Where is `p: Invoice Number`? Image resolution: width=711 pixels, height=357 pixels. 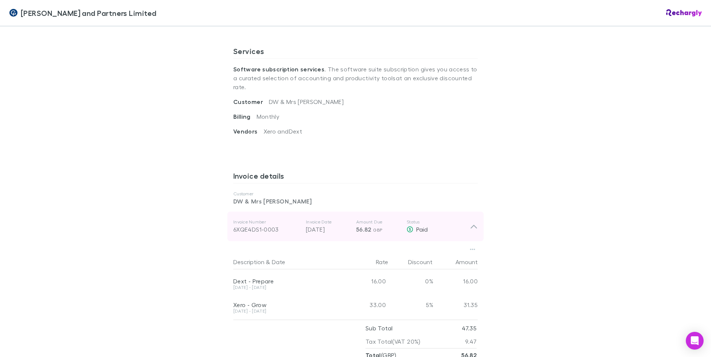
p: Invoice Number is located at coordinates (267, 222).